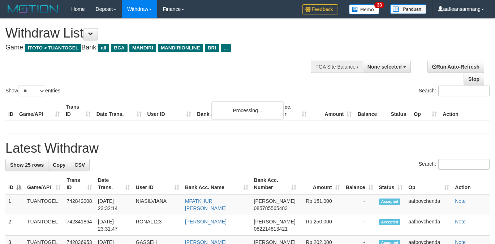 The image size is (495, 244). What do you see at coordinates (158, 226) in the screenshot?
I see `td: RONAL123` at bounding box center [158, 226].